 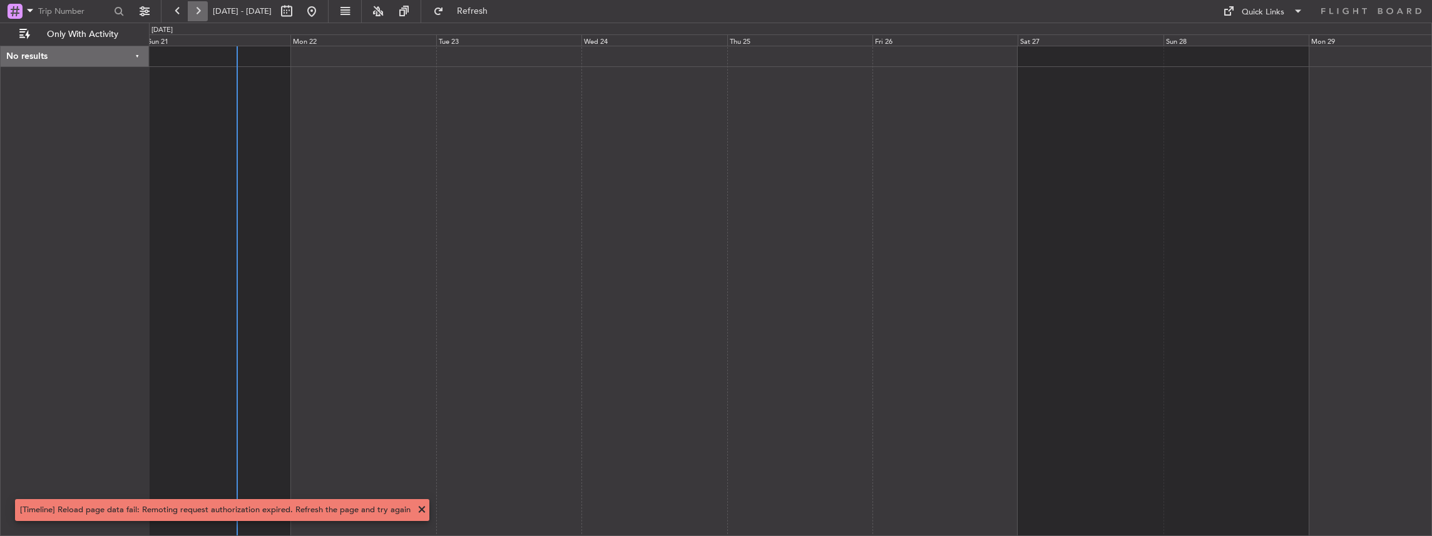 I want to click on div: Quick Links, so click(x=1263, y=13).